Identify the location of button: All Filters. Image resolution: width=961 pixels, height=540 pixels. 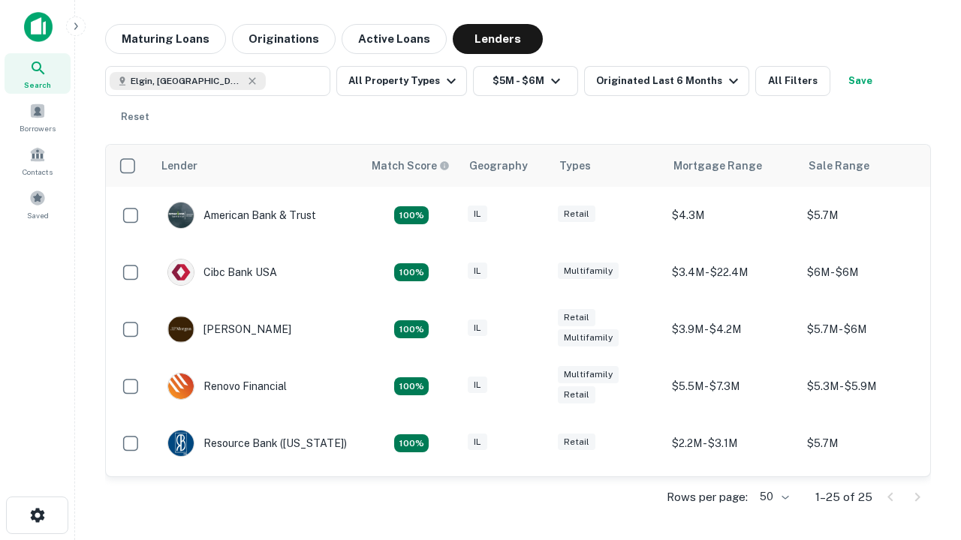
(793, 81).